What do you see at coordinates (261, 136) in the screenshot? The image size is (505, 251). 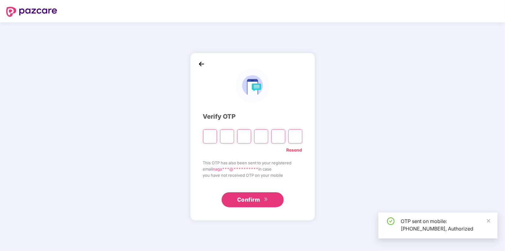 I see `input: Digit 4` at bounding box center [261, 136].